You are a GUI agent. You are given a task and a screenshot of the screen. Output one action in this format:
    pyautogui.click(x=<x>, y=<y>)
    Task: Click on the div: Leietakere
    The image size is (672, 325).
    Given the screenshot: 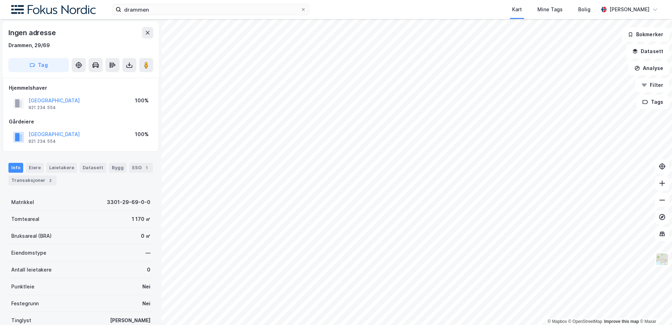 What is the action you would take?
    pyautogui.click(x=62, y=168)
    